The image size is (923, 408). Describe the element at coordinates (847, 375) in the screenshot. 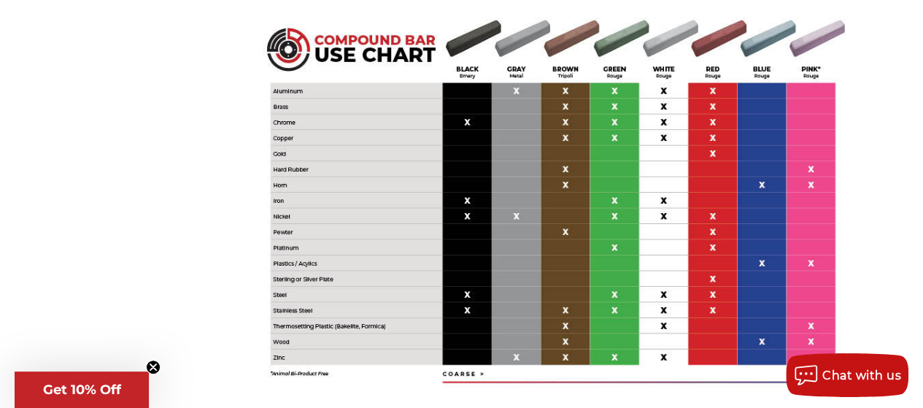

I see `button: Chat with us` at that location.